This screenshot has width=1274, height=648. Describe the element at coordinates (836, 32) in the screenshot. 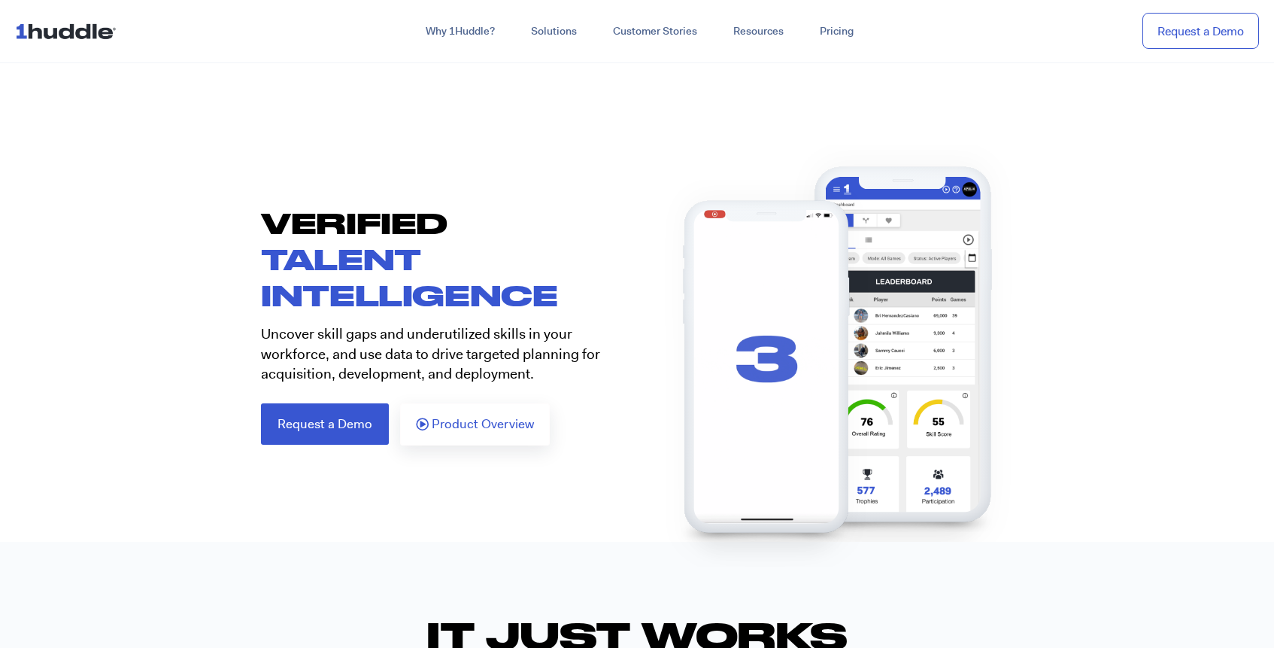

I see `a: Pricing` at that location.